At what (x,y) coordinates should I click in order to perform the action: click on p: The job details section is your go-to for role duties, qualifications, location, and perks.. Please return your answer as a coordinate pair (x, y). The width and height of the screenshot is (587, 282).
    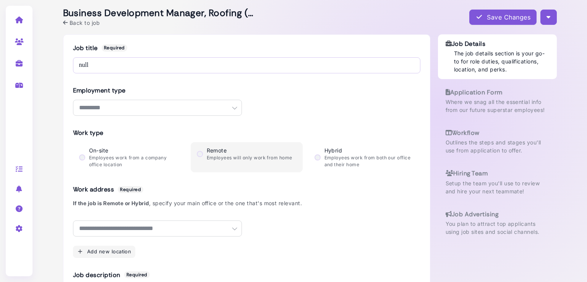
    Looking at the image, I should click on (502, 61).